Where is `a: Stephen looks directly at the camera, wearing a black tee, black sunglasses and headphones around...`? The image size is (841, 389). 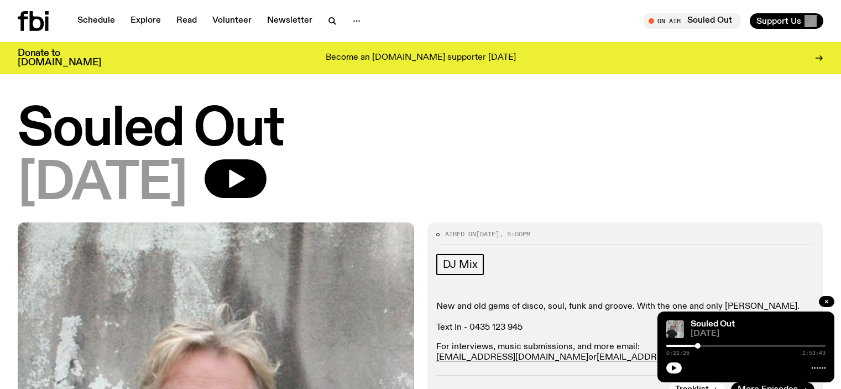
a: Stephen looks directly at the camera, wearing a black tee, black sunglasses and headphones around... is located at coordinates (675, 329).